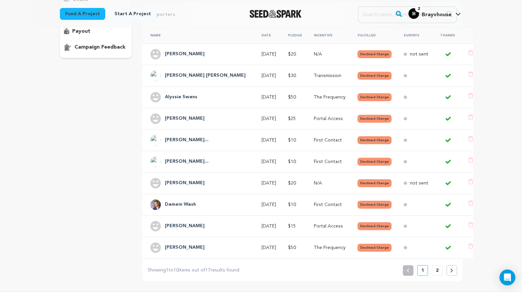 The width and height of the screenshot is (522, 292). Describe the element at coordinates (205, 76) in the screenshot. I see `h4: Robert Darren` at that location.